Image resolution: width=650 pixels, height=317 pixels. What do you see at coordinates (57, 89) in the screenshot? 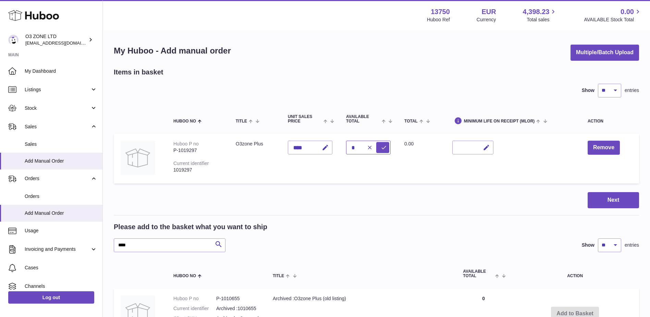
I see `span: Listings` at bounding box center [57, 89].